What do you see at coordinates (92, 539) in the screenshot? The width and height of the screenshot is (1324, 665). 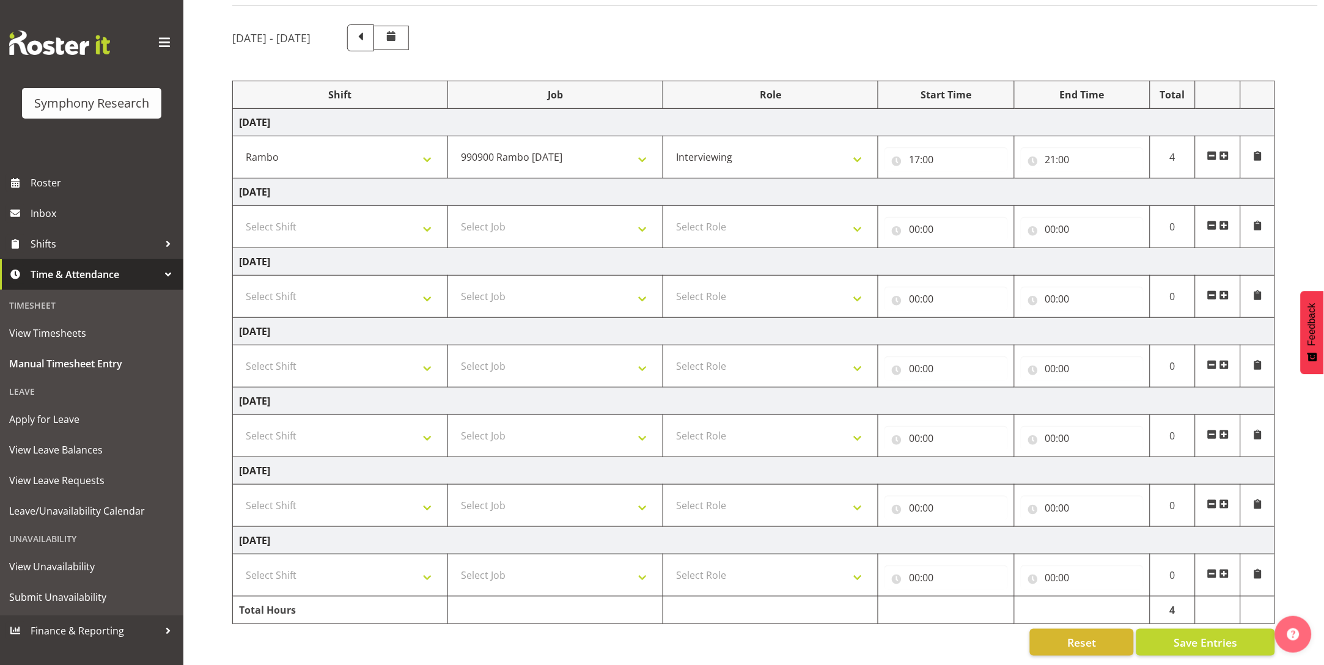 I see `div: Unavailability` at bounding box center [92, 539].